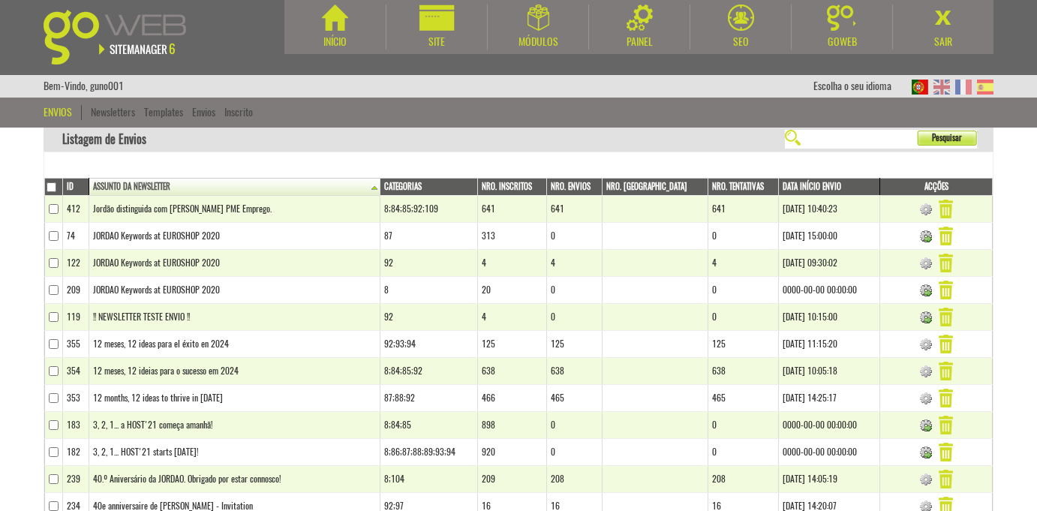 The image size is (1037, 511). I want to click on img: FR, so click(963, 87).